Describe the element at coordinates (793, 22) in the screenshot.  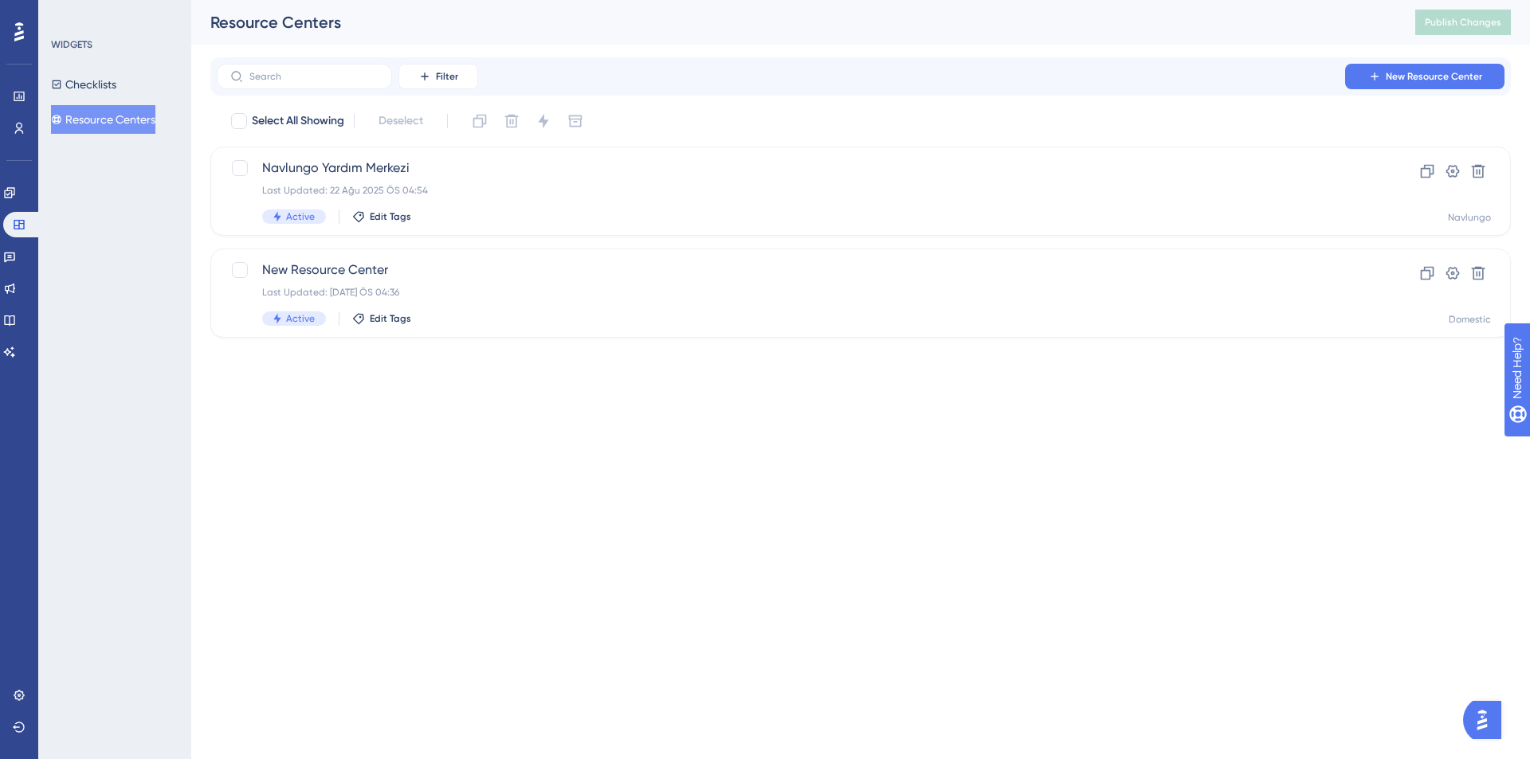
I see `div: Resource Centers` at that location.